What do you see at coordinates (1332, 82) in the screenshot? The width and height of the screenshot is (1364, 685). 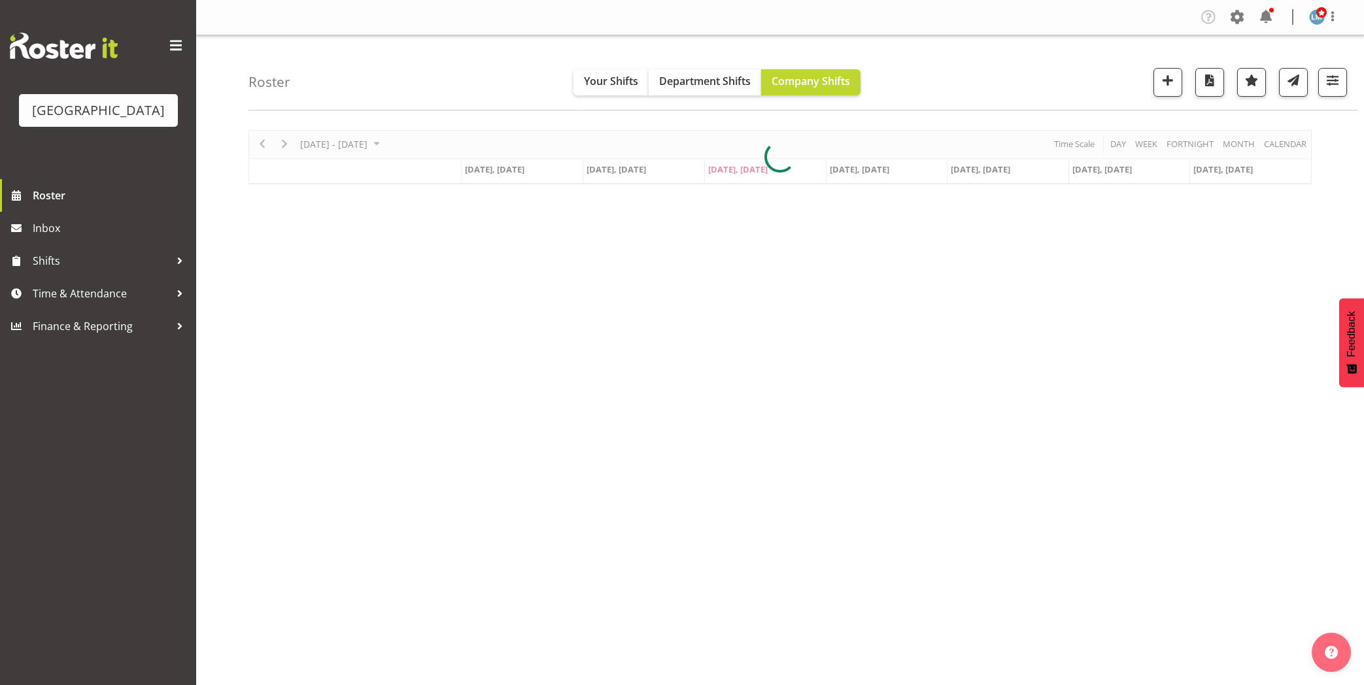 I see `button: Filter Shifts` at bounding box center [1332, 82].